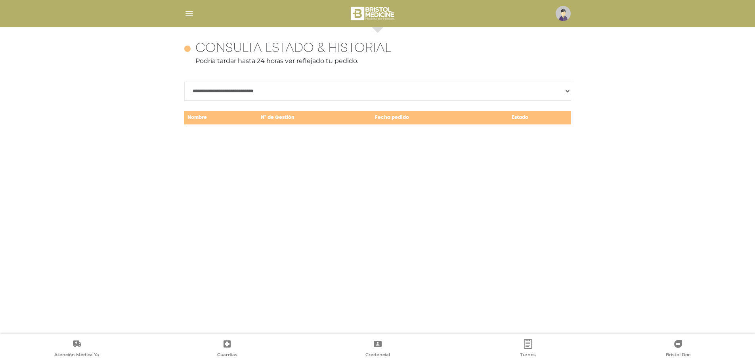 This screenshot has width=755, height=361. Describe the element at coordinates (520, 118) in the screenshot. I see `td: Estado` at that location.